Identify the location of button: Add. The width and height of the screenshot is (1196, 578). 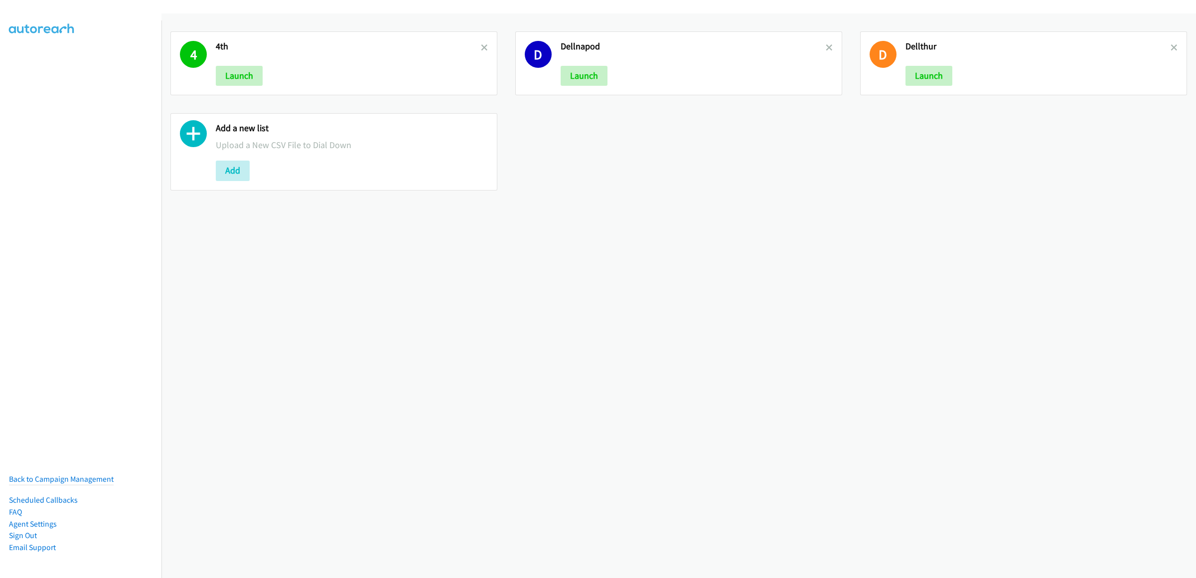
(233, 170).